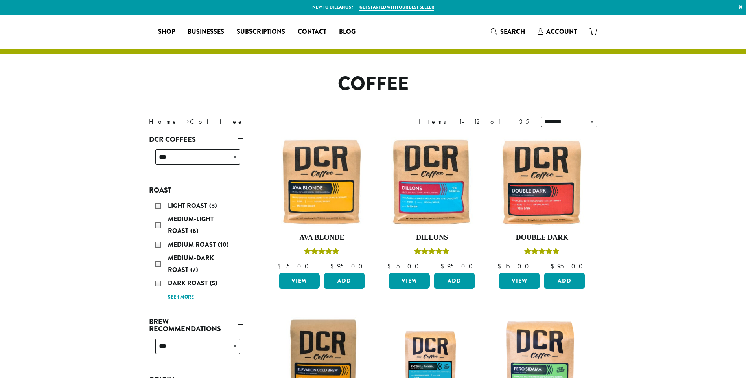 The height and width of the screenshot is (378, 746). I want to click on span: Dark Roast, so click(189, 283).